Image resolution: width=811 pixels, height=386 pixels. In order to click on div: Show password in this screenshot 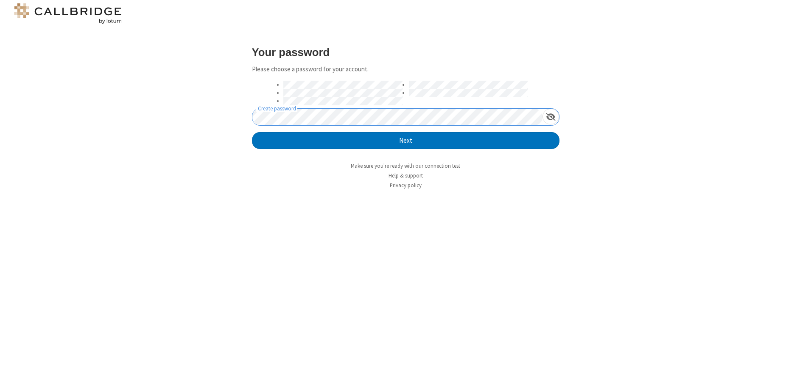, I will do `click(551, 116)`.